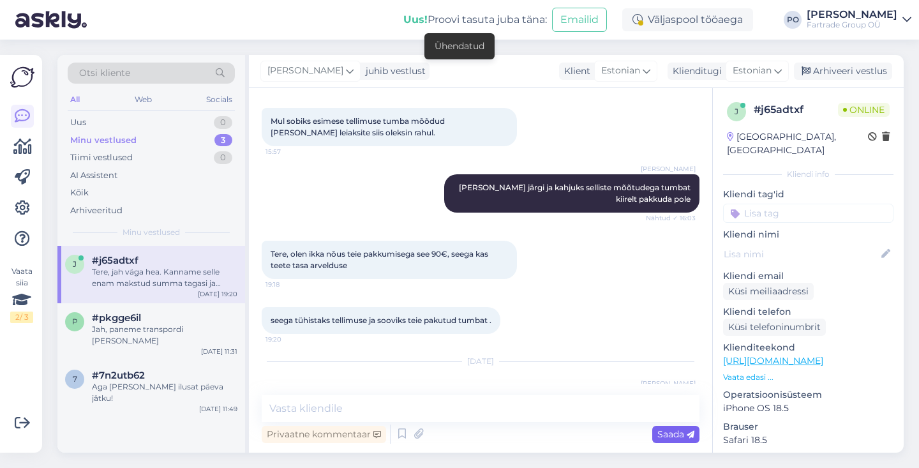  What do you see at coordinates (808, 347) in the screenshot?
I see `p: Klienditeekond` at bounding box center [808, 347].